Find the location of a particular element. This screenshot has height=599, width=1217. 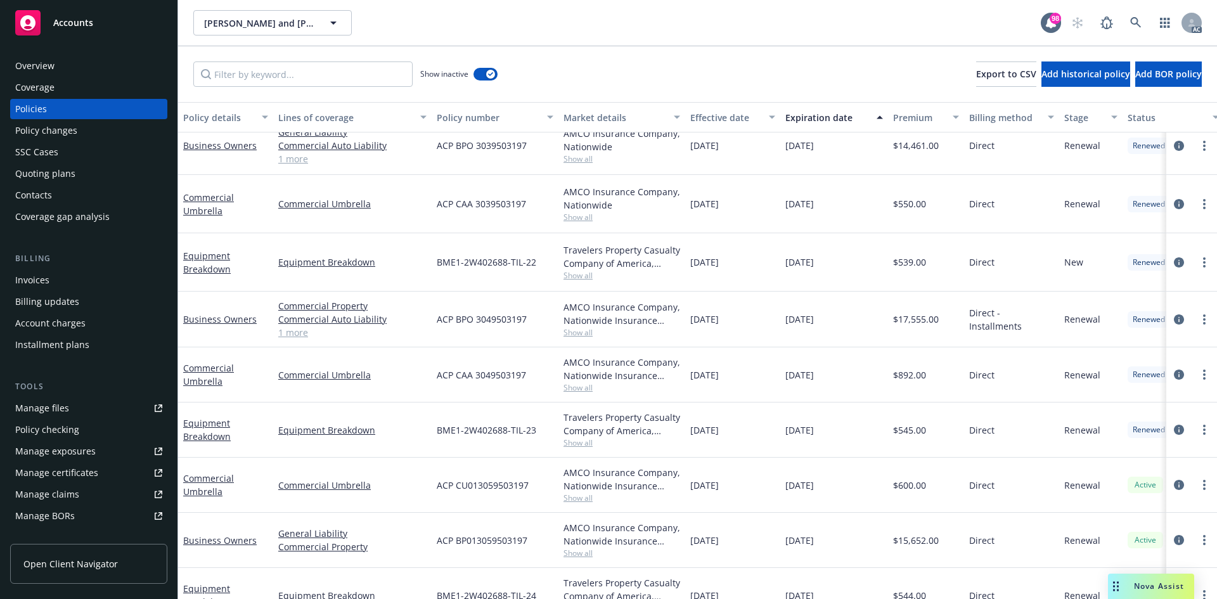

a: Invoices is located at coordinates (89, 280).